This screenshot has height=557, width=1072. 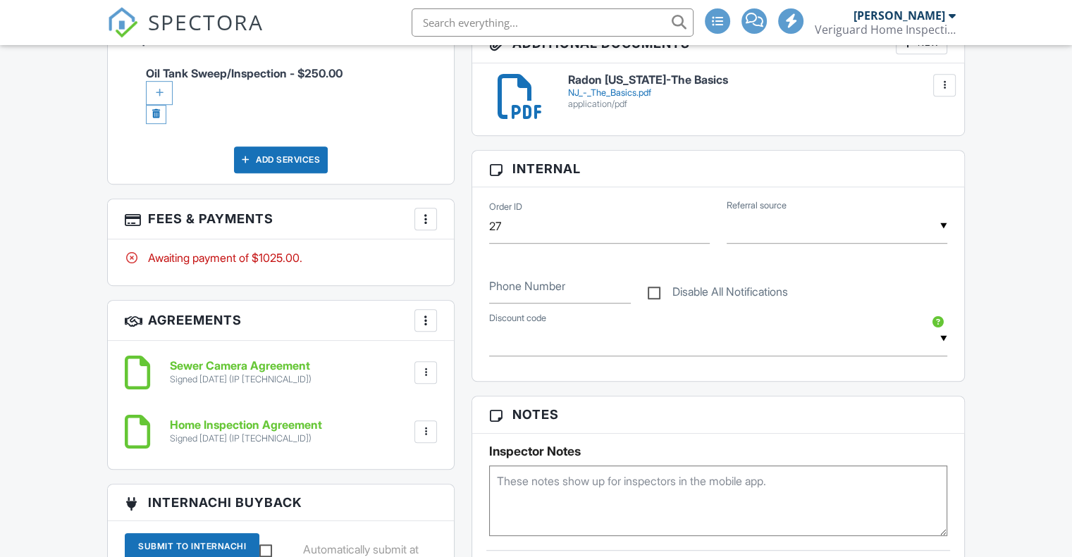 I want to click on input: Phone Number, so click(x=560, y=286).